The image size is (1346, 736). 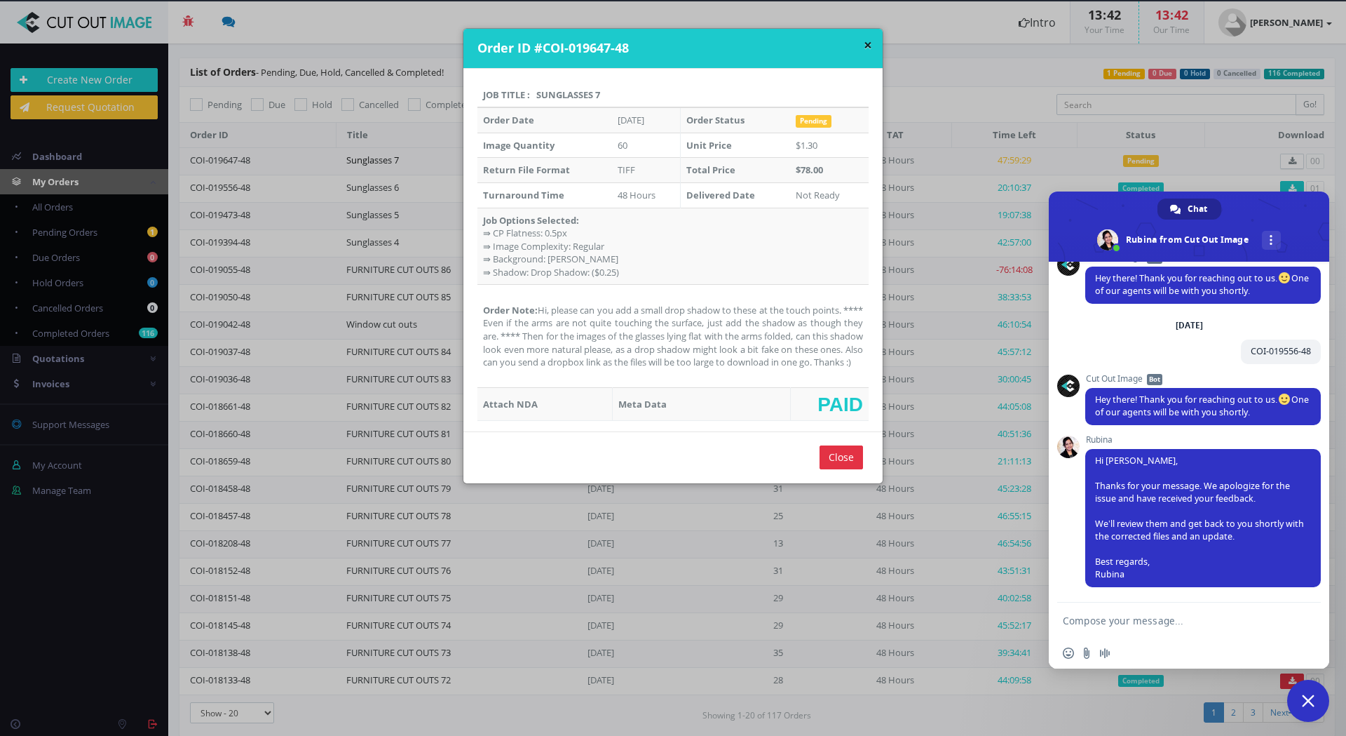 What do you see at coordinates (1198, 209) in the screenshot?
I see `span: Chat` at bounding box center [1198, 209].